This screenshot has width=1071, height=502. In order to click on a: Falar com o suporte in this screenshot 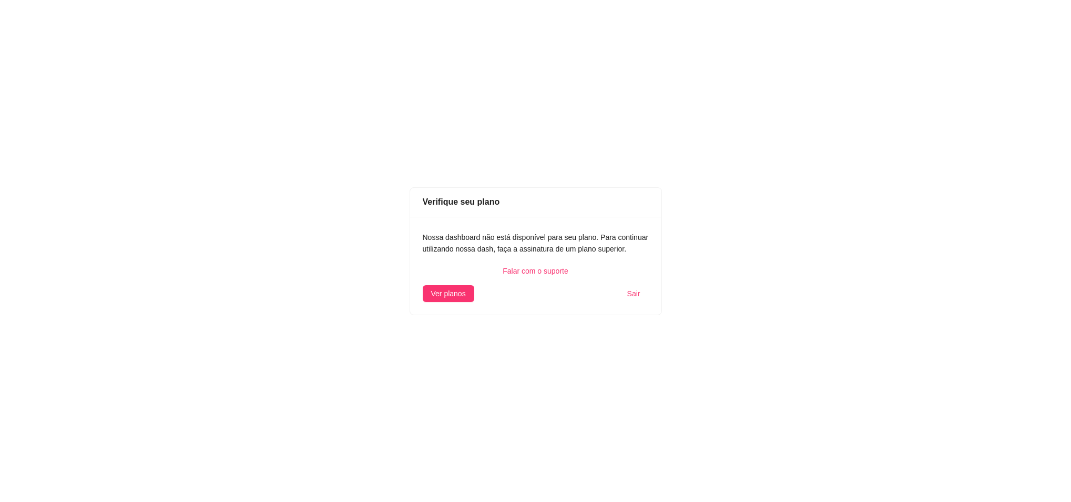, I will do `click(536, 271)`.